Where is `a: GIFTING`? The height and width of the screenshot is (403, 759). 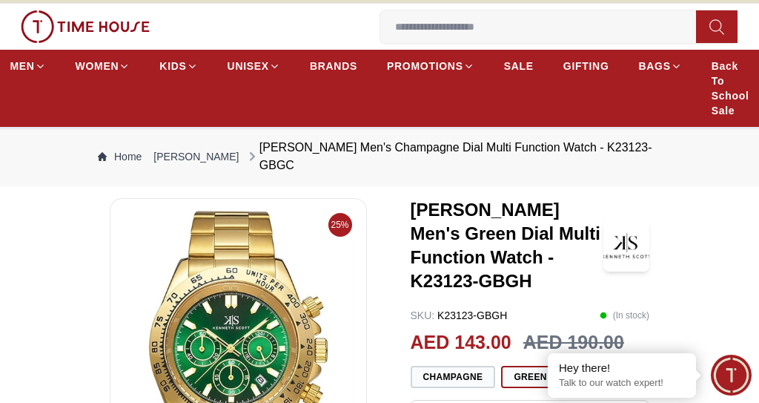 a: GIFTING is located at coordinates (586, 66).